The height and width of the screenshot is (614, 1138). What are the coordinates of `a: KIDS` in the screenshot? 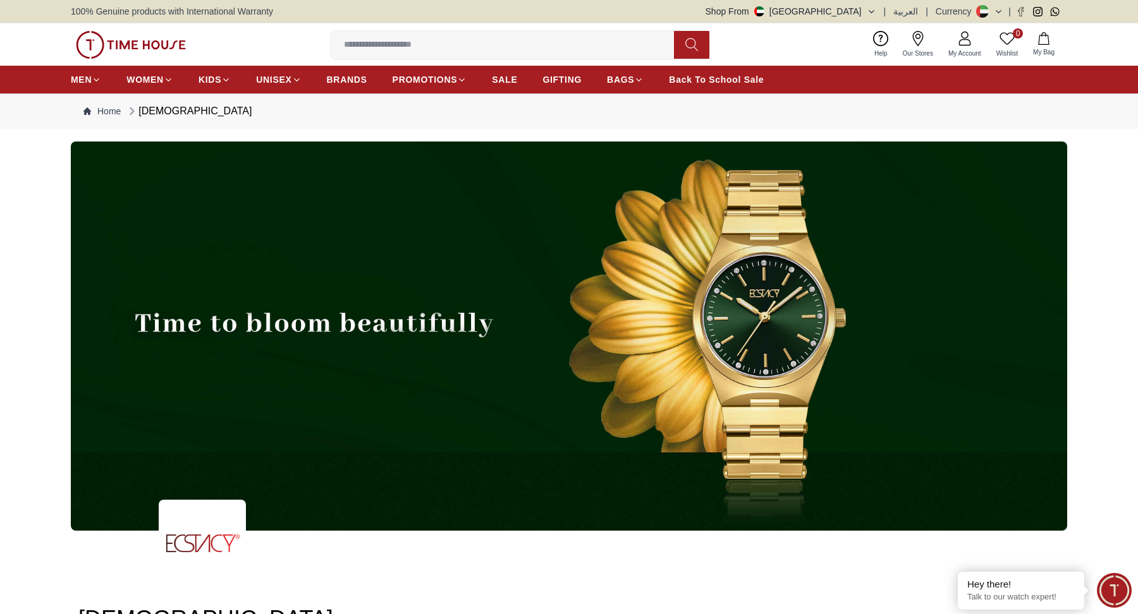 It's located at (214, 80).